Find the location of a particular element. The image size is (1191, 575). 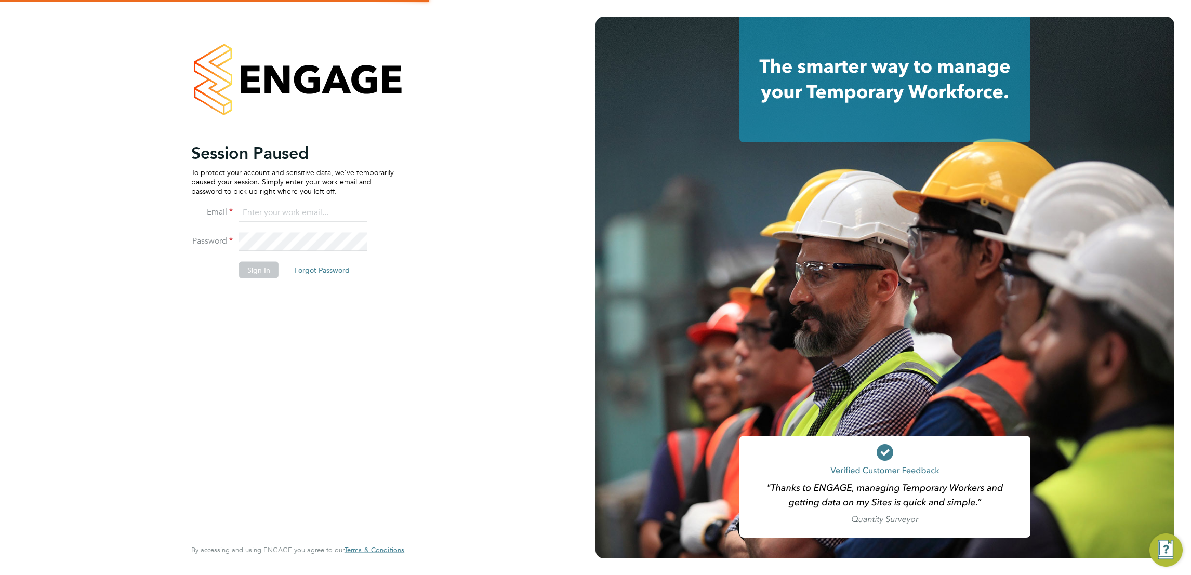

a: Terms & Conditions is located at coordinates (374, 550).